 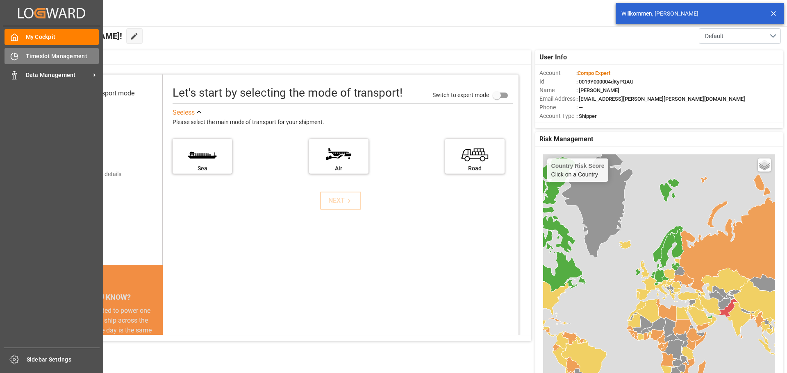 What do you see at coordinates (586, 116) in the screenshot?
I see `span: : Shipper` at bounding box center [586, 116].